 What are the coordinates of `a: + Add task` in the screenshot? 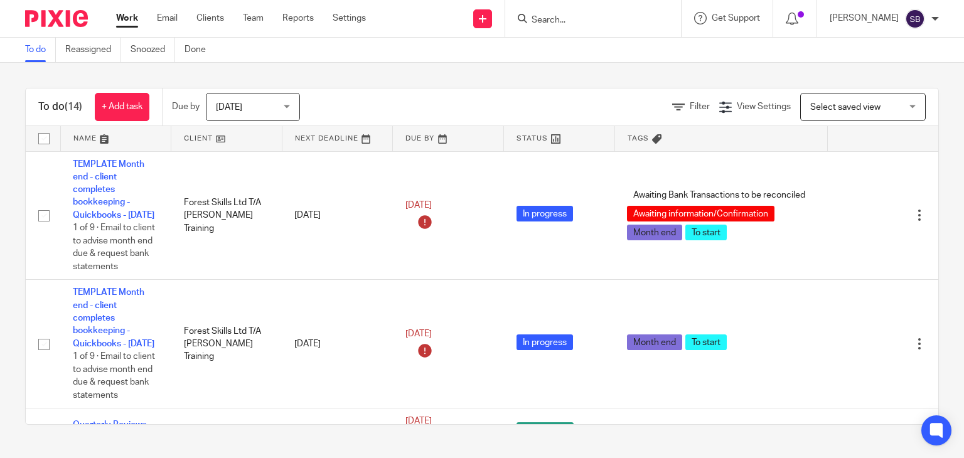 It's located at (122, 107).